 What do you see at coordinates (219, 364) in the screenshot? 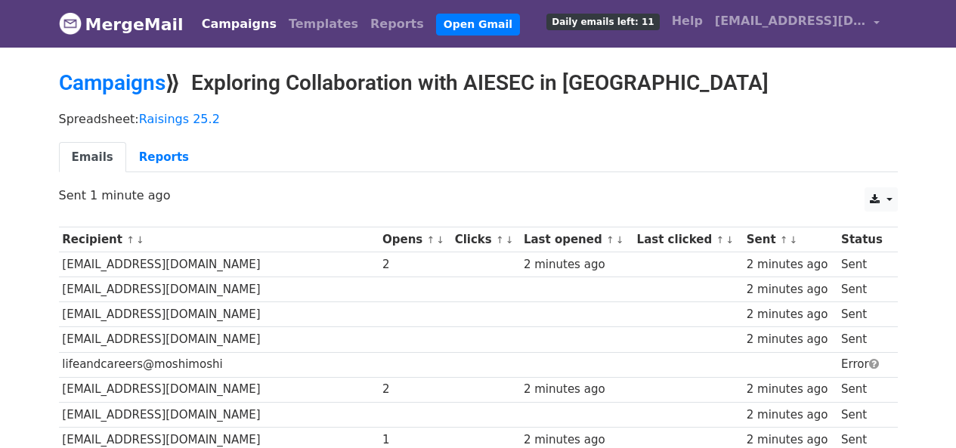
I see `td: lifeandcareers@moshimoshi` at bounding box center [219, 364].